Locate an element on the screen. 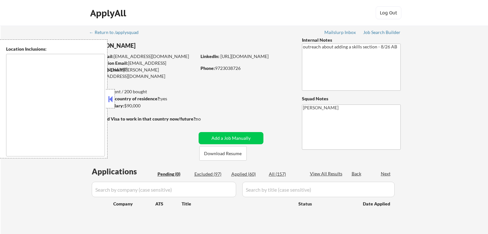 This screenshot has height=234, width=488. div: View All Results is located at coordinates (327, 174).